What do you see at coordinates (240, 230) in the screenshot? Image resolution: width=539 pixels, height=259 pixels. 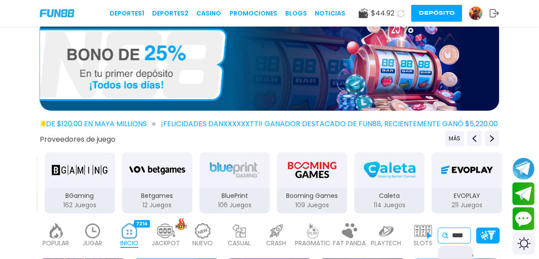 I see `img: casual_light.webp` at bounding box center [240, 230].